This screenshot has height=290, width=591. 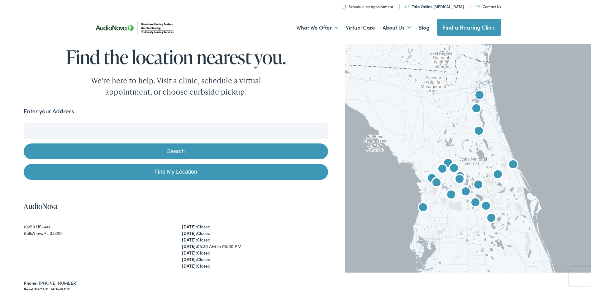 I want to click on a: Schedule an Appointment, so click(x=367, y=6).